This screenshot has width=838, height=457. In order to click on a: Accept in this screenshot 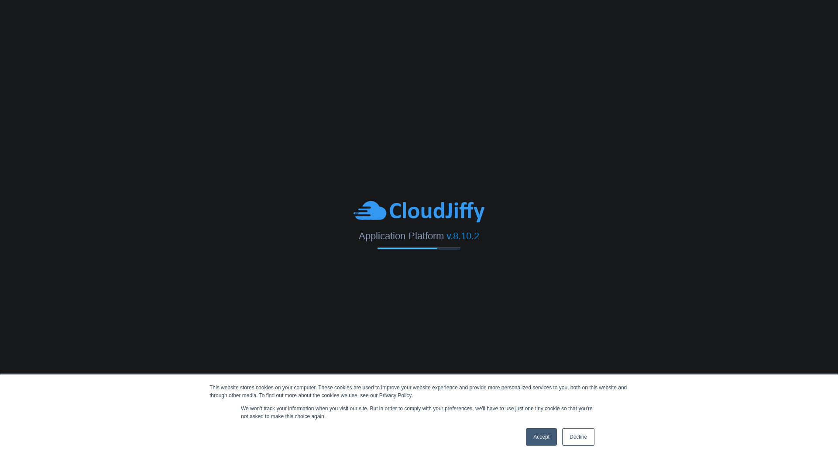, I will do `click(541, 437)`.